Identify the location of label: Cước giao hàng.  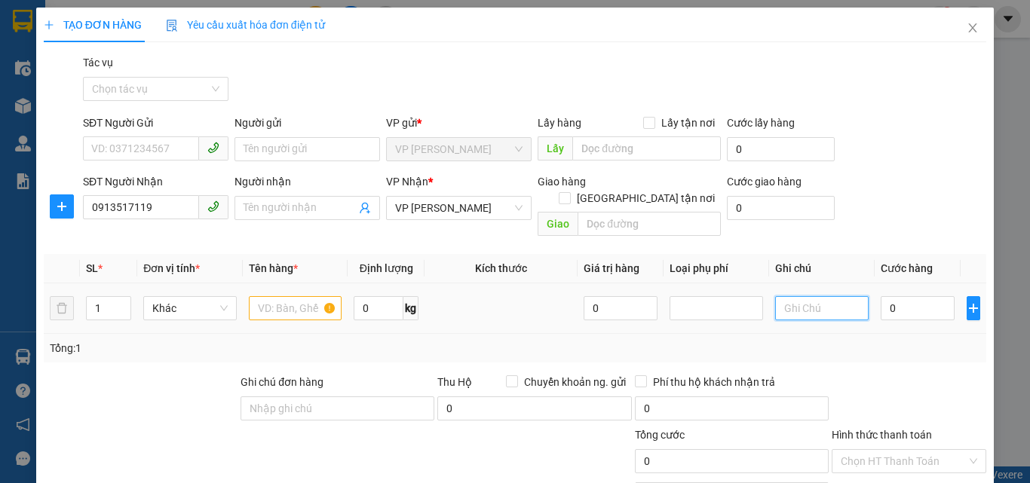
(764, 182).